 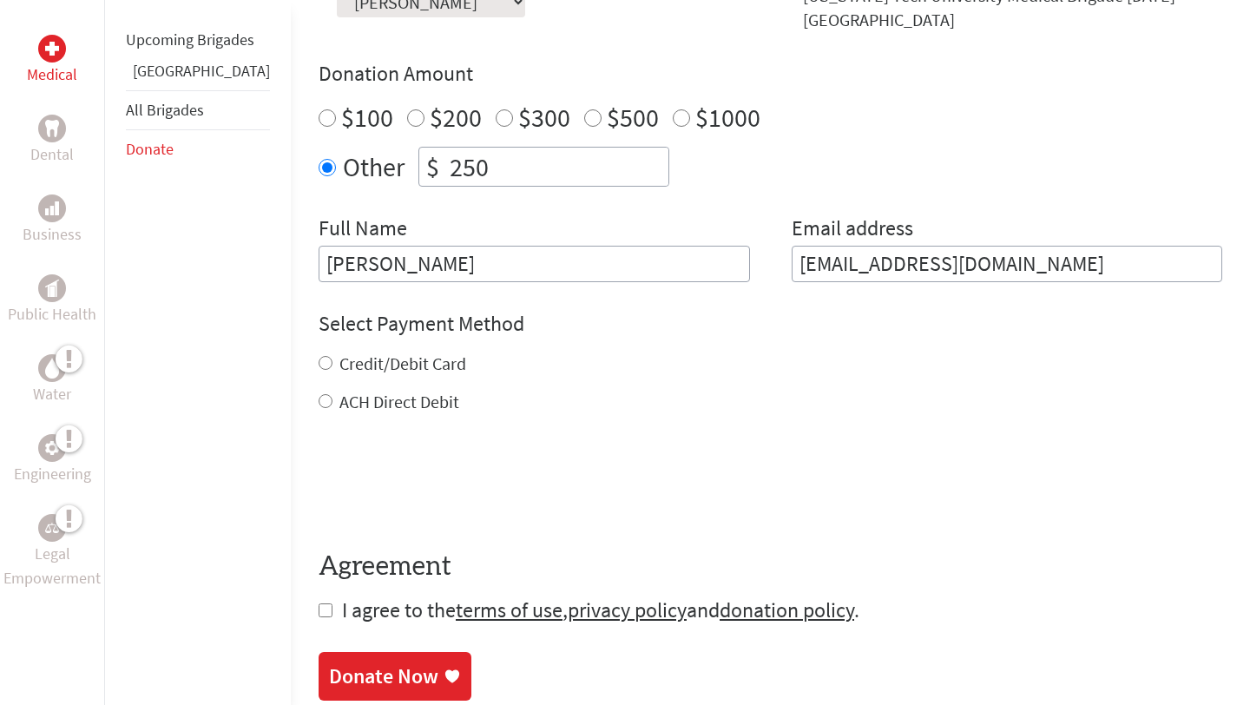 I want to click on a: MedicalMedical, so click(x=52, y=61).